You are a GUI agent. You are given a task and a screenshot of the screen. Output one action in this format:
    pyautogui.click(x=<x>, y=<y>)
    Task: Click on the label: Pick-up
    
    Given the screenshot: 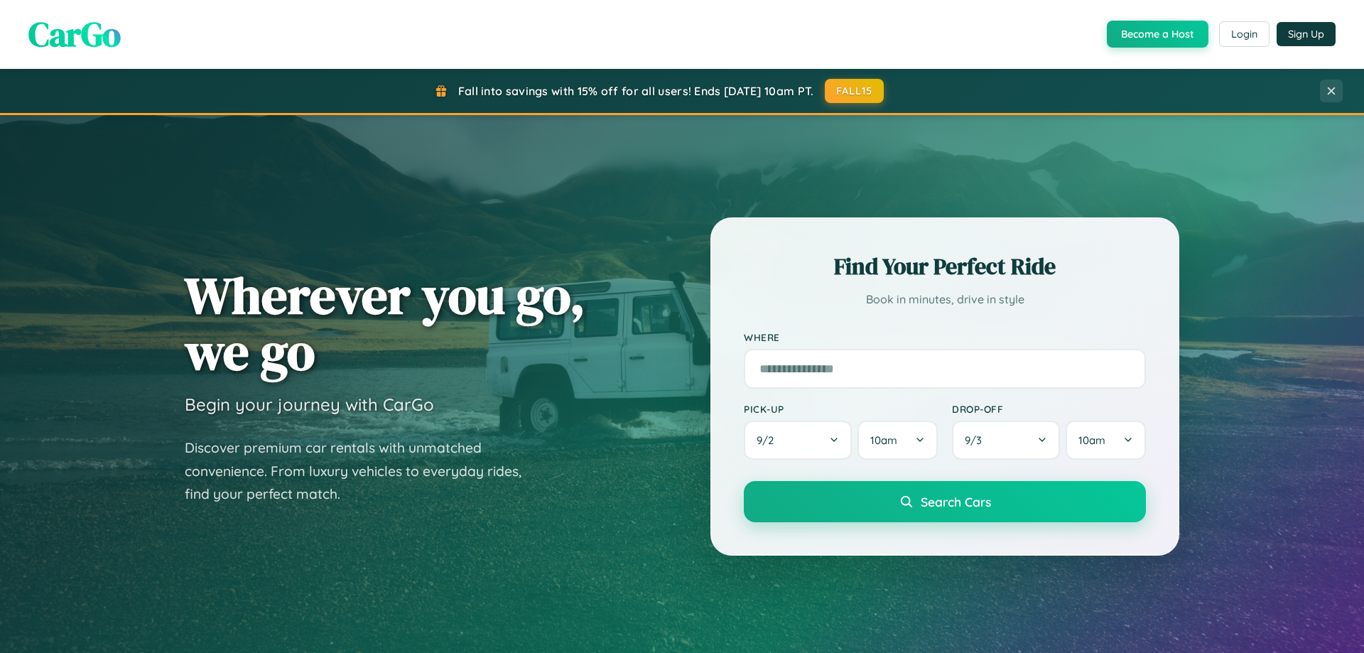 What is the action you would take?
    pyautogui.click(x=840, y=408)
    